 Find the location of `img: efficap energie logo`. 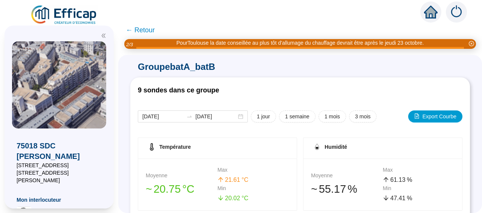

img: efficap energie logo is located at coordinates (64, 15).